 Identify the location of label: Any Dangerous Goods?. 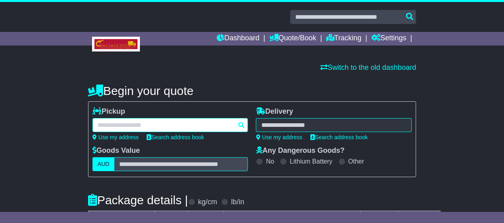
(300, 151).